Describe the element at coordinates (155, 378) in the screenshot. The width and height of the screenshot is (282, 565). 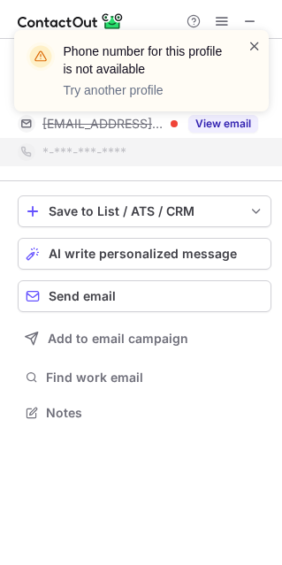
I see `span: Find work email` at that location.